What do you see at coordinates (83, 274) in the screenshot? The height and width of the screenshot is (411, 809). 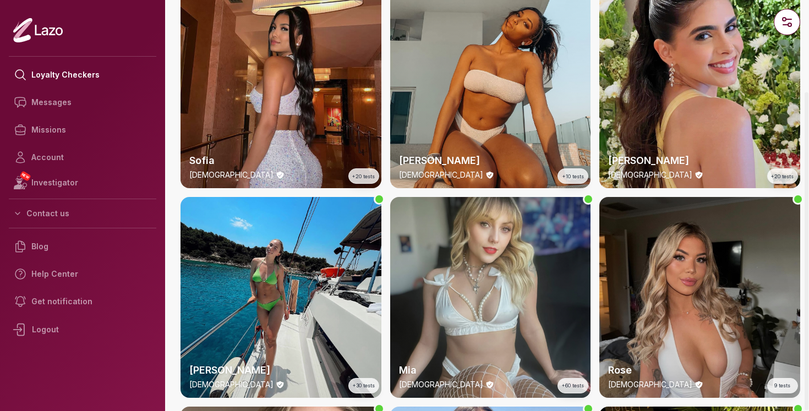 I see `a: Help Center` at bounding box center [83, 274].